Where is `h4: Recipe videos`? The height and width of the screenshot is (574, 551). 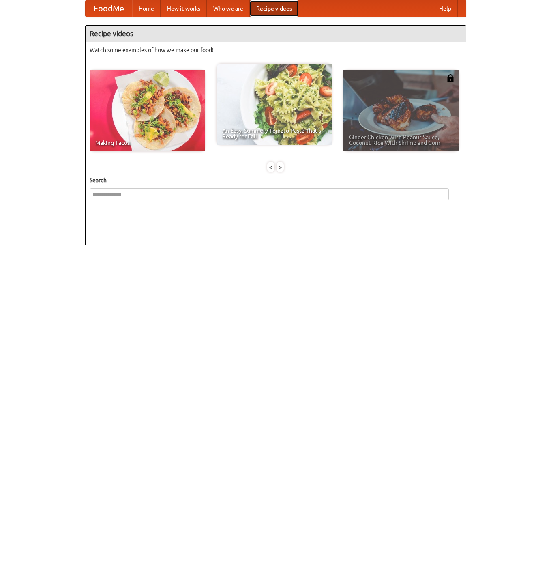
h4: Recipe videos is located at coordinates (276, 34).